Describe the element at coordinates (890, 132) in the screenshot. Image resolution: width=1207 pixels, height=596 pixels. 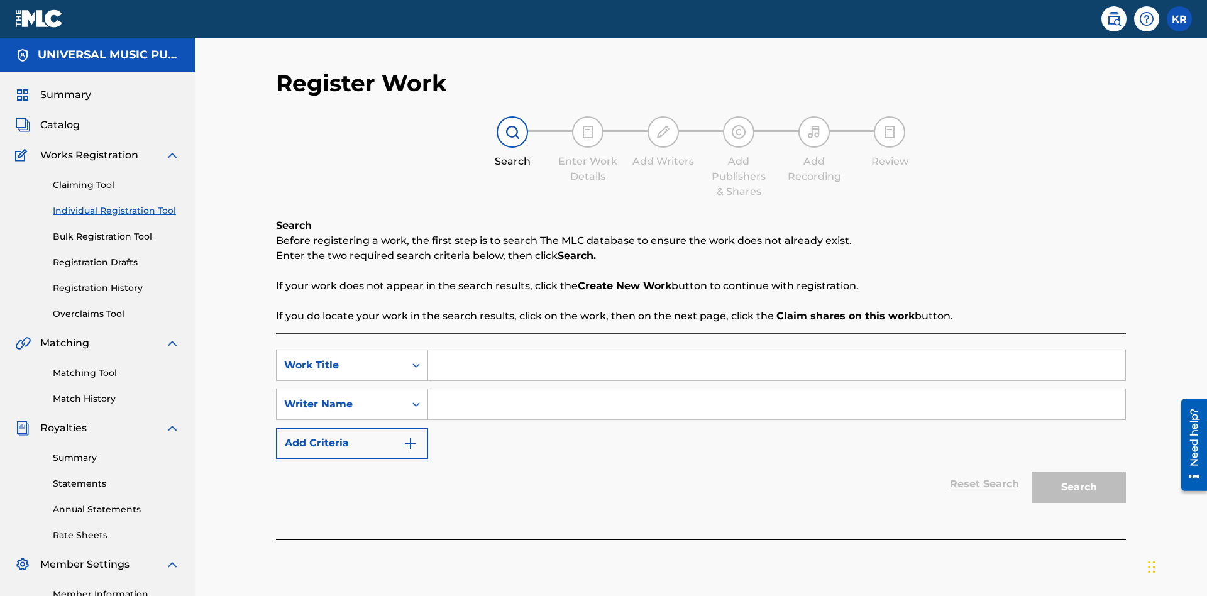
I see `img: step indicator icon for Review` at that location.